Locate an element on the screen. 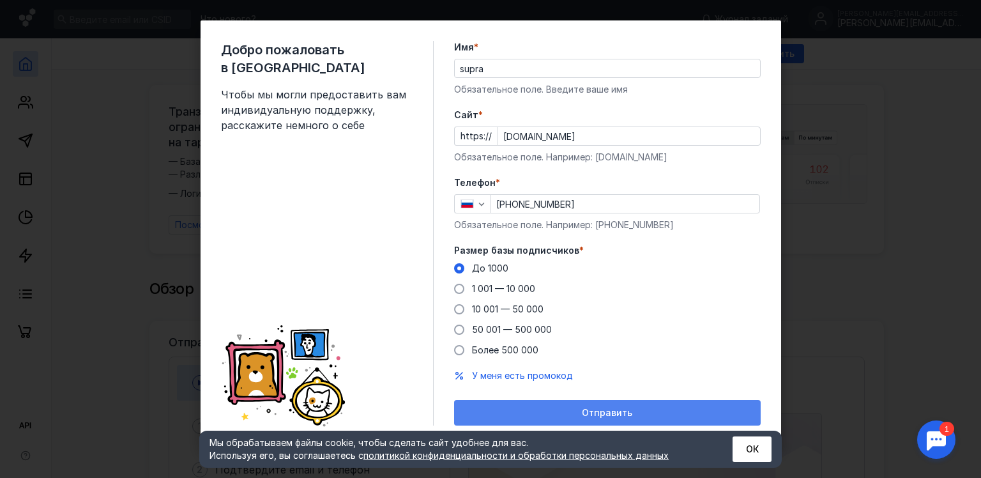  button: У меня есть промокод is located at coordinates (522, 375).